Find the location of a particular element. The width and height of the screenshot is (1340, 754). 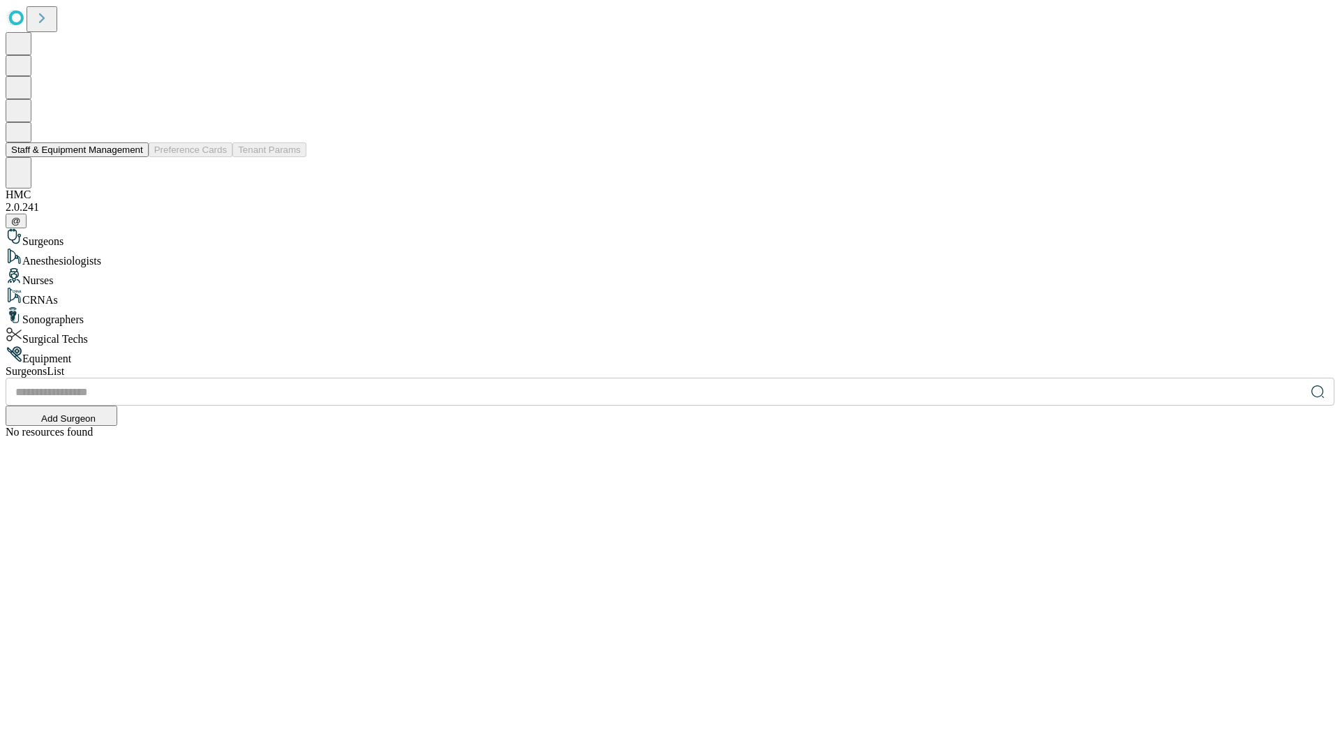

button: Preference Cards is located at coordinates (190, 149).